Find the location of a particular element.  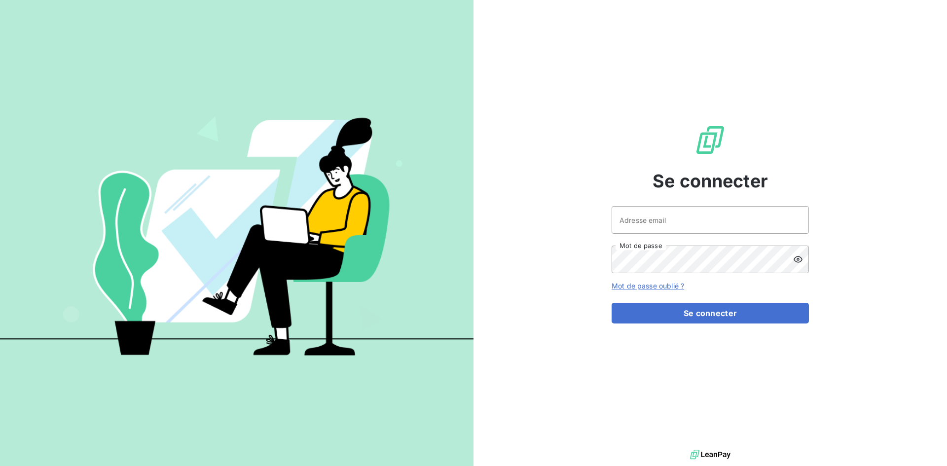

img: logo is located at coordinates (710, 455).